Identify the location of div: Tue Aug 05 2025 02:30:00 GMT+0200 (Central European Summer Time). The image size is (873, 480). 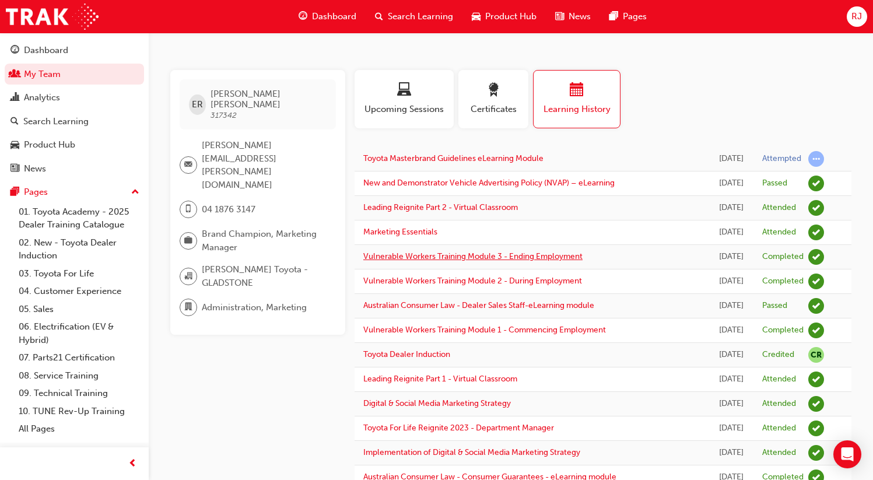
(731, 208).